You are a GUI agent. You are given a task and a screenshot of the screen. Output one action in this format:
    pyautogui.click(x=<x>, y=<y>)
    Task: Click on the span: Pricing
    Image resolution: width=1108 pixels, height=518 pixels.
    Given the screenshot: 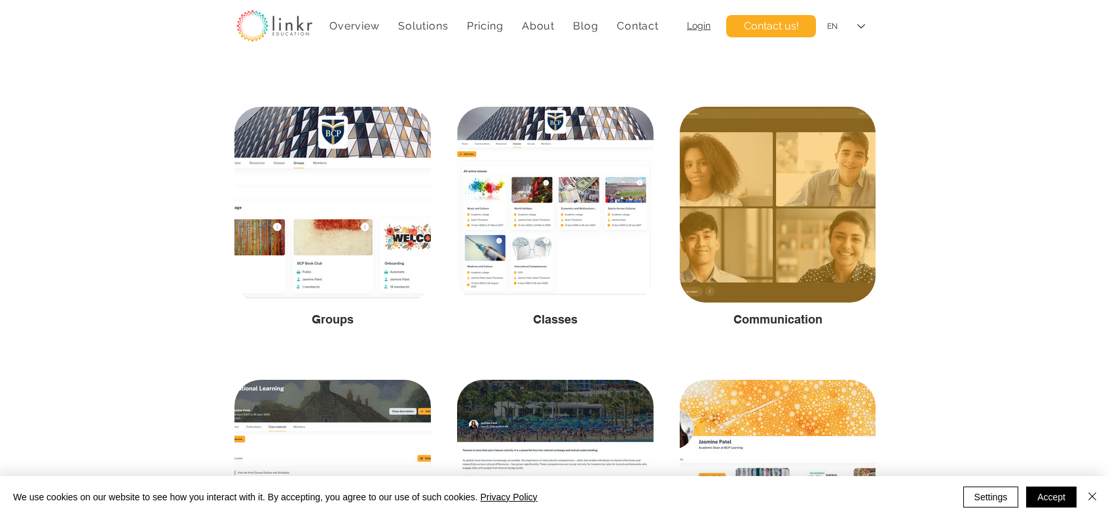 What is the action you would take?
    pyautogui.click(x=485, y=26)
    